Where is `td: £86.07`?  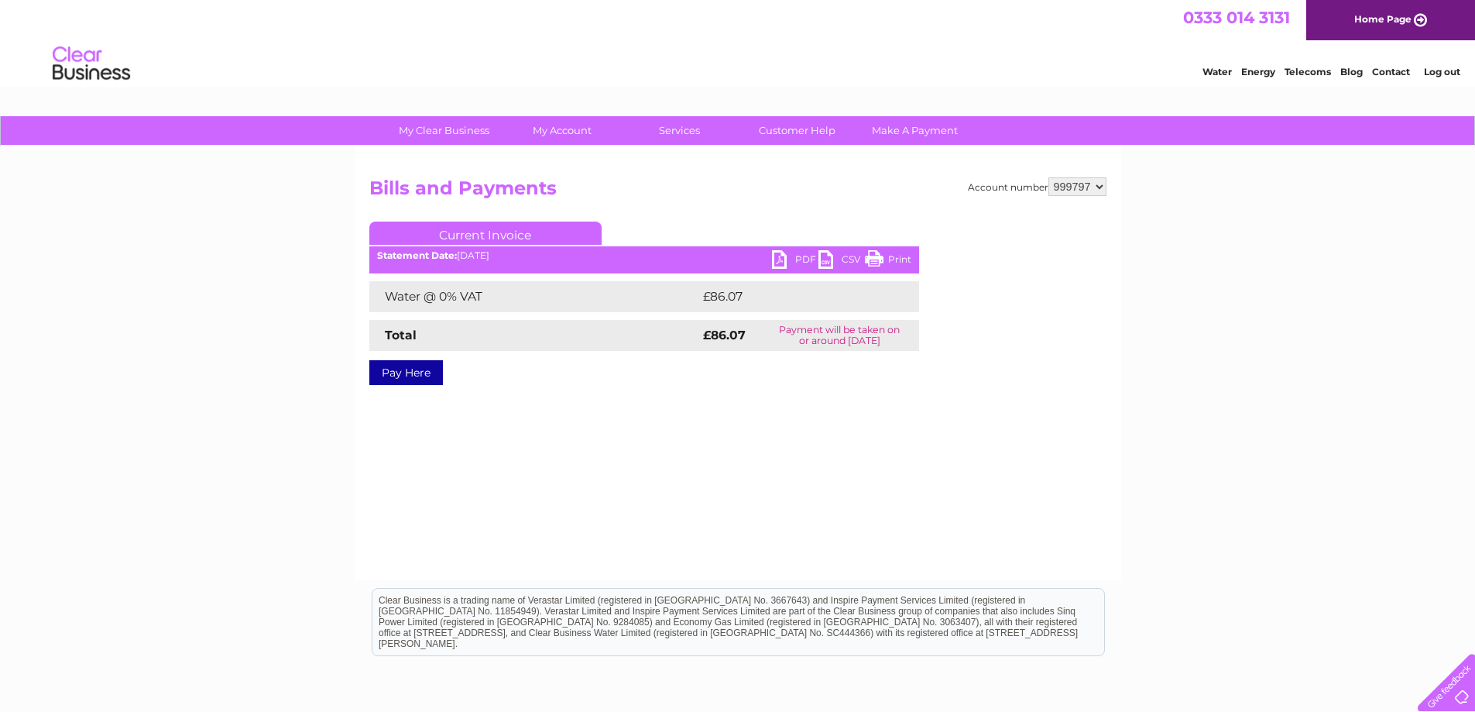 td: £86.07 is located at coordinates (794, 297).